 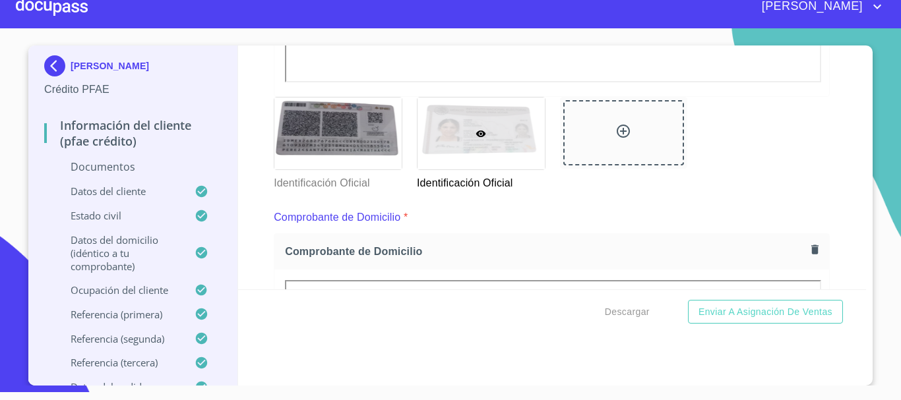 What do you see at coordinates (119, 216) in the screenshot?
I see `p: Estado Civil` at bounding box center [119, 216].